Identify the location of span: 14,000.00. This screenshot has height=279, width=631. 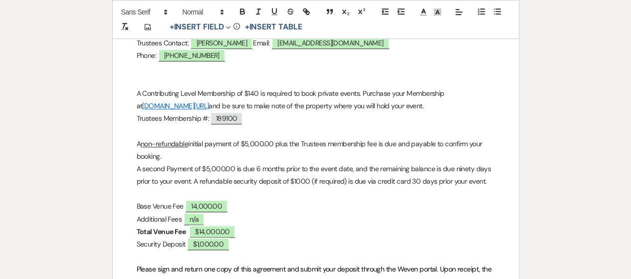
(207, 206).